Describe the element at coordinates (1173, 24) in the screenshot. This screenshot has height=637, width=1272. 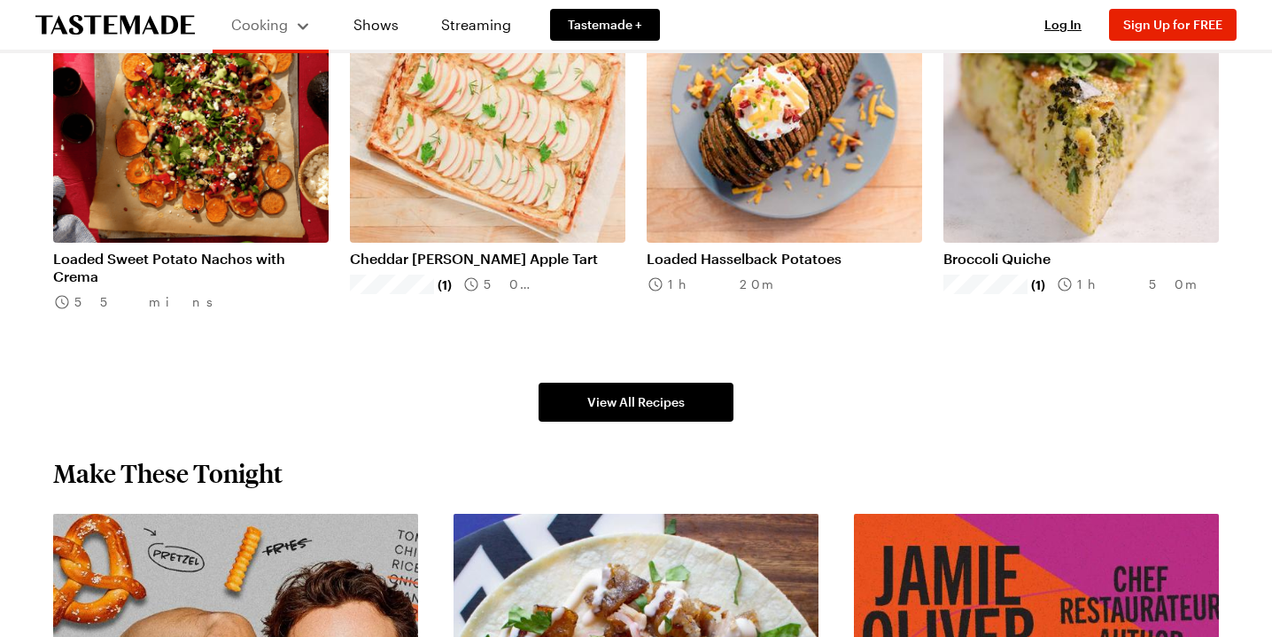
I see `span: Sign Up for FREE` at that location.